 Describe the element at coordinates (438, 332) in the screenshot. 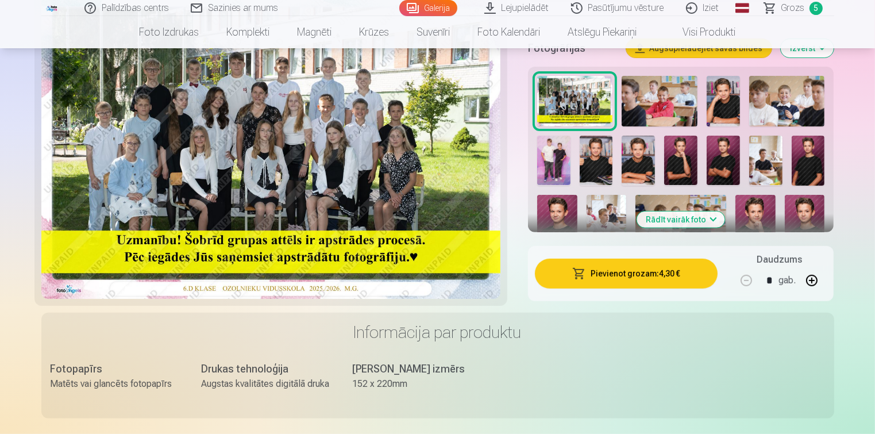

I see `h3: Informācija par produktu` at that location.